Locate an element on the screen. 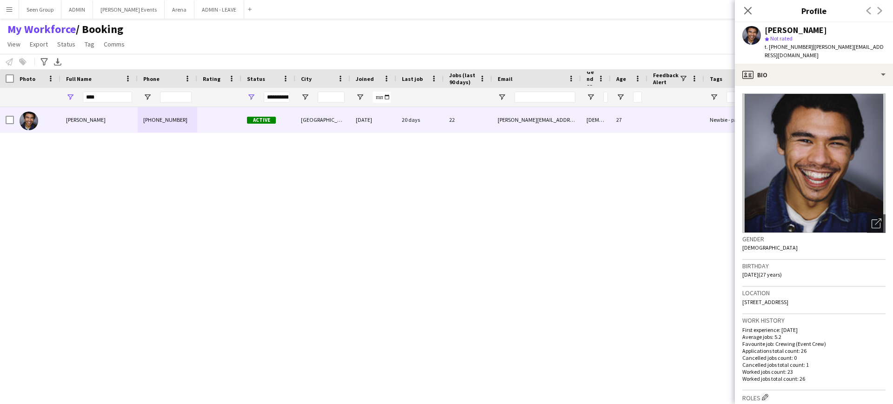 The width and height of the screenshot is (893, 404). input: Joined Filter Input is located at coordinates (381, 97).